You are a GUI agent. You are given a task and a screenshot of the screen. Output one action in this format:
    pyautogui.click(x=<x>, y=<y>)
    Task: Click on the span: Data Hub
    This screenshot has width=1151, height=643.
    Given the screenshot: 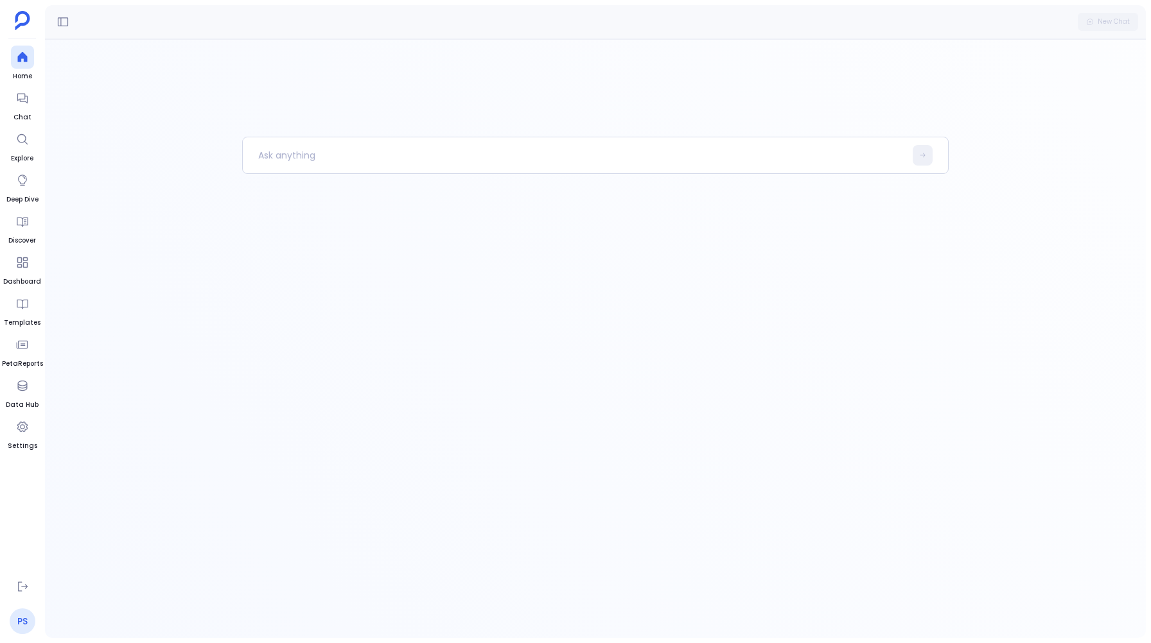 What is the action you would take?
    pyautogui.click(x=22, y=405)
    